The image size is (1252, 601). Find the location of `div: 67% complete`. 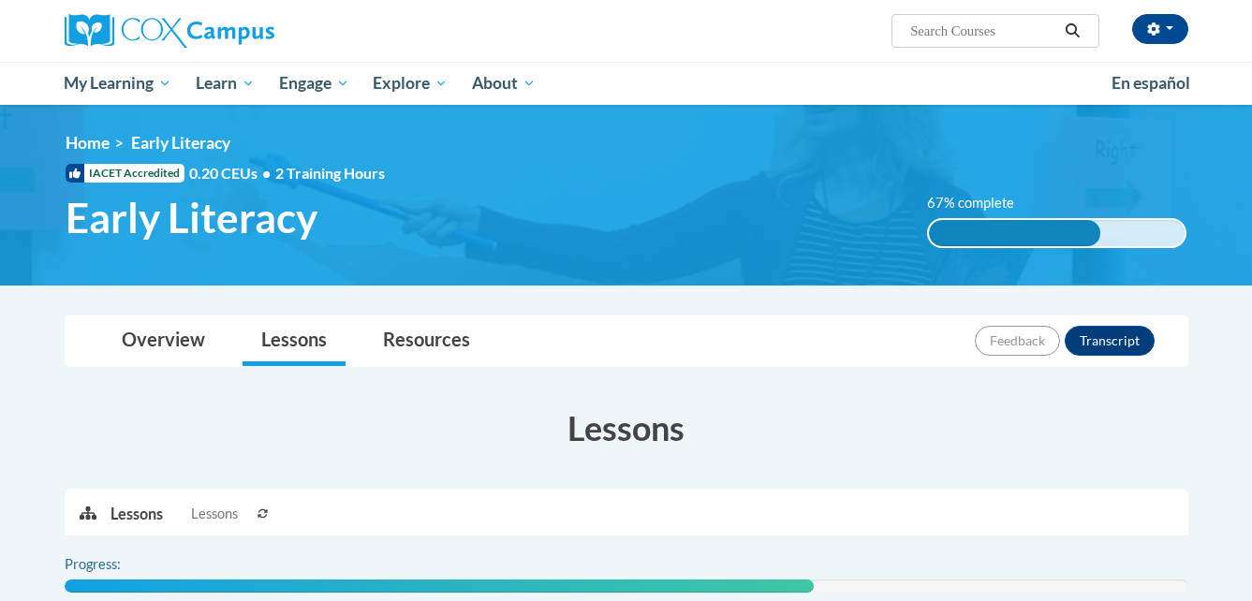

div: 67% complete is located at coordinates (1014, 233).